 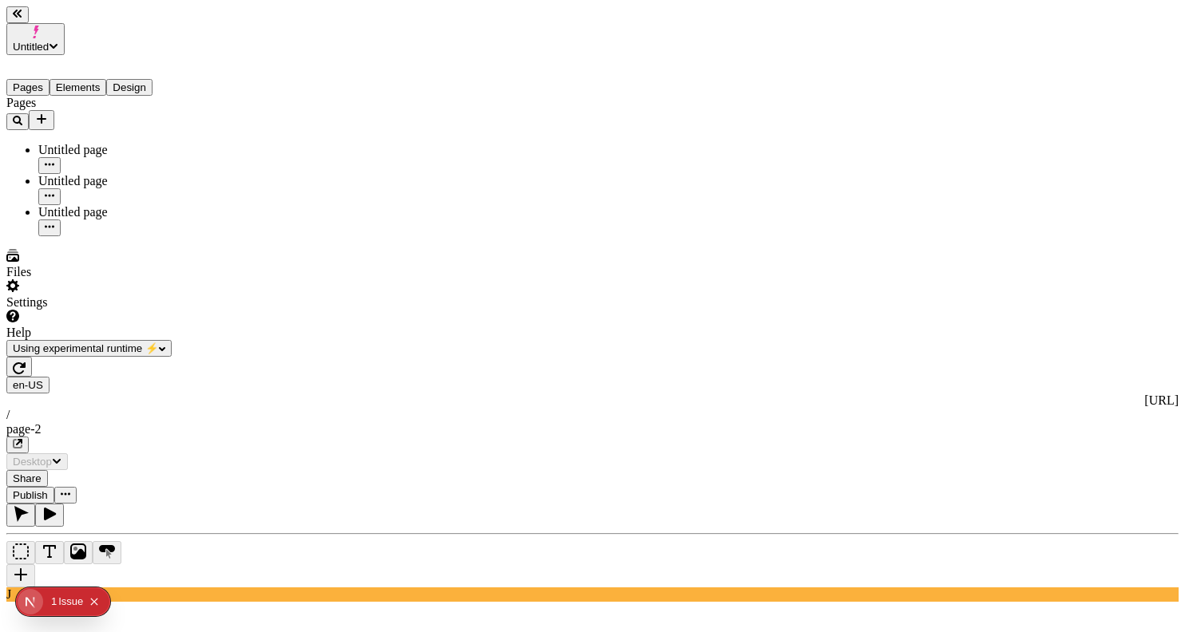 I want to click on button: Untitled, so click(x=35, y=39).